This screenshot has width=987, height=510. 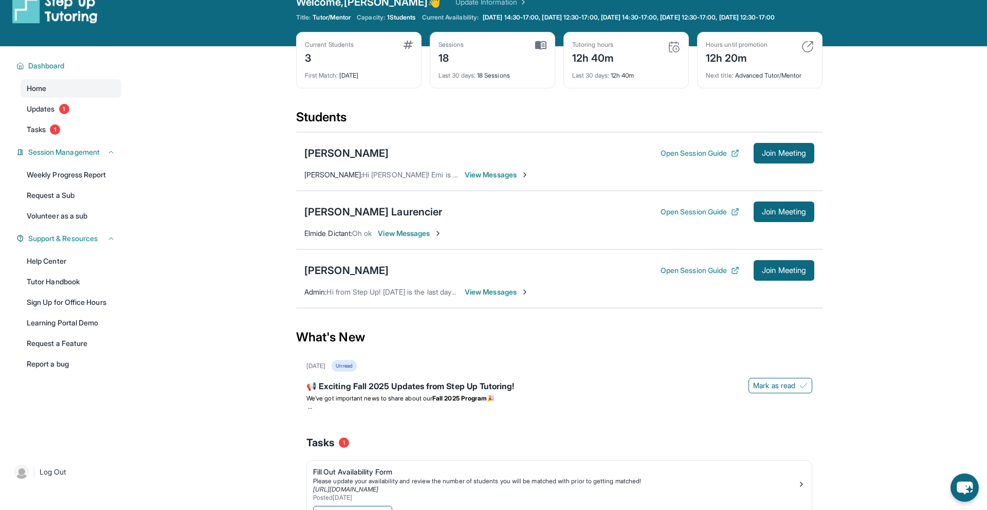 I want to click on a: Home, so click(x=71, y=88).